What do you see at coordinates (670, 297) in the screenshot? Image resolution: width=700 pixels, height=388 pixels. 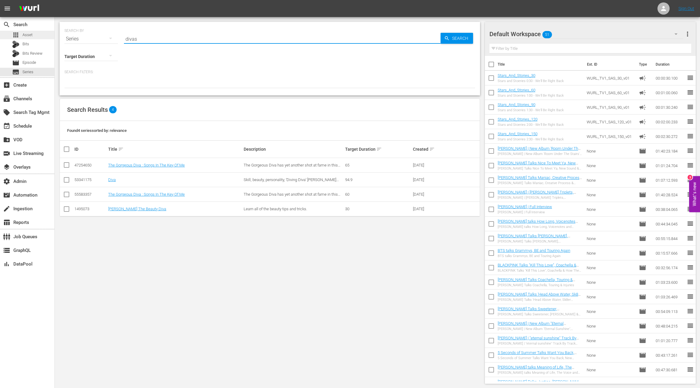 I see `td: 01:03:26.469` at bounding box center [670, 297].